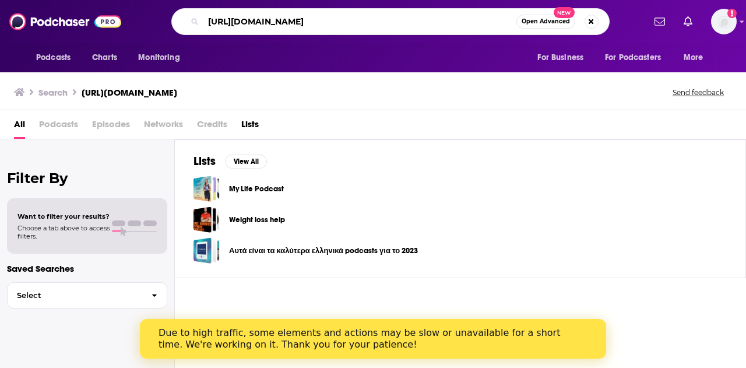 The image size is (746, 368). What do you see at coordinates (724, 22) in the screenshot?
I see `span: Logged in as TrevorC` at bounding box center [724, 22].